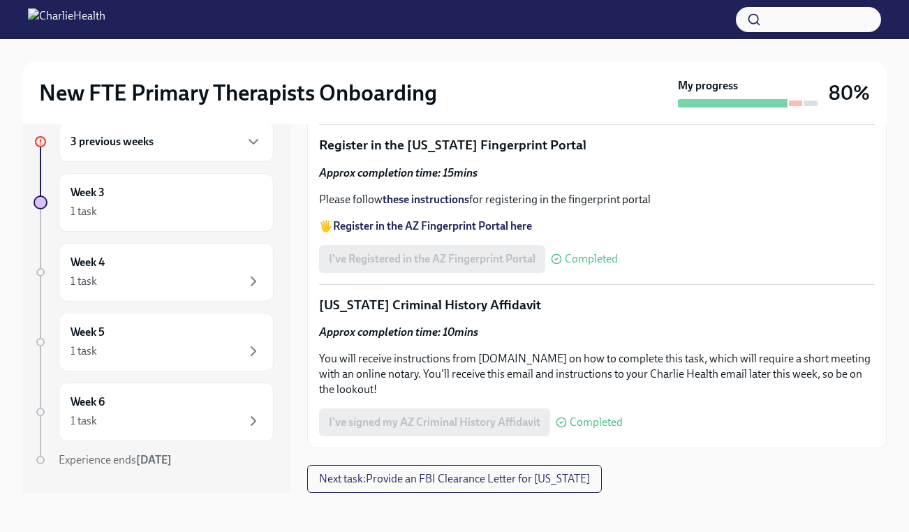 This screenshot has height=532, width=909. Describe the element at coordinates (87, 402) in the screenshot. I see `h6: Week 6` at that location.